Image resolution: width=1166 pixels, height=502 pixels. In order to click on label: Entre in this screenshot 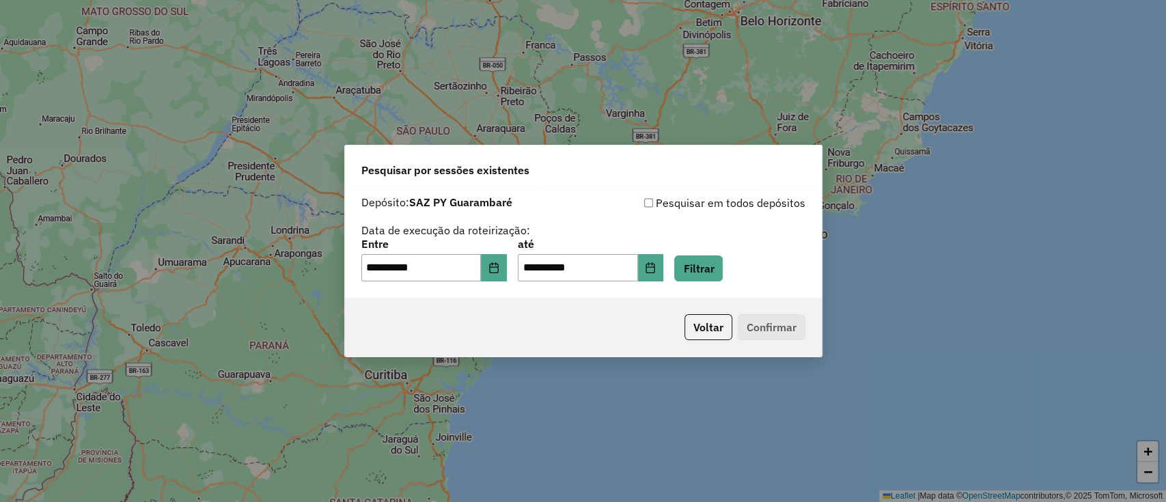, I will do `click(434, 244)`.